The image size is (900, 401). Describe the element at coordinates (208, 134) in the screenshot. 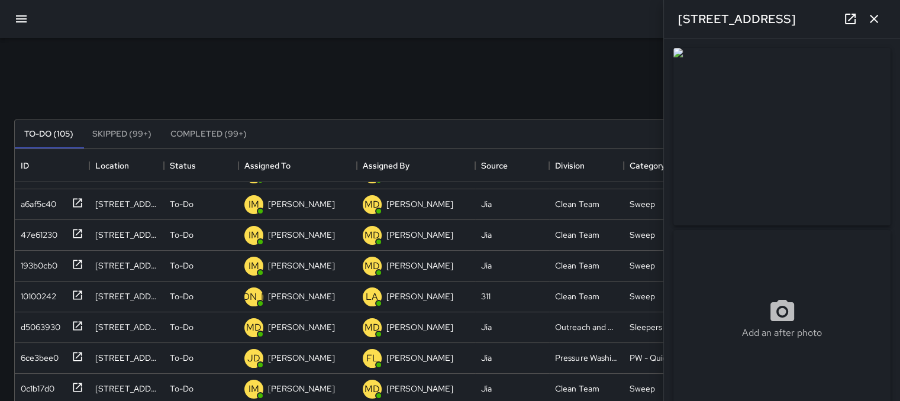

I see `button: Completed (99+)` at that location.